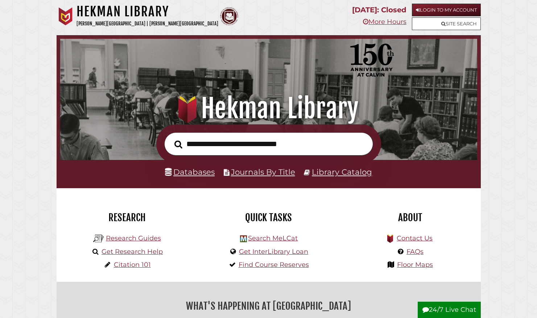 This screenshot has width=537, height=318. What do you see at coordinates (229, 16) in the screenshot?
I see `img: Calvin Theological Seminary` at bounding box center [229, 16].